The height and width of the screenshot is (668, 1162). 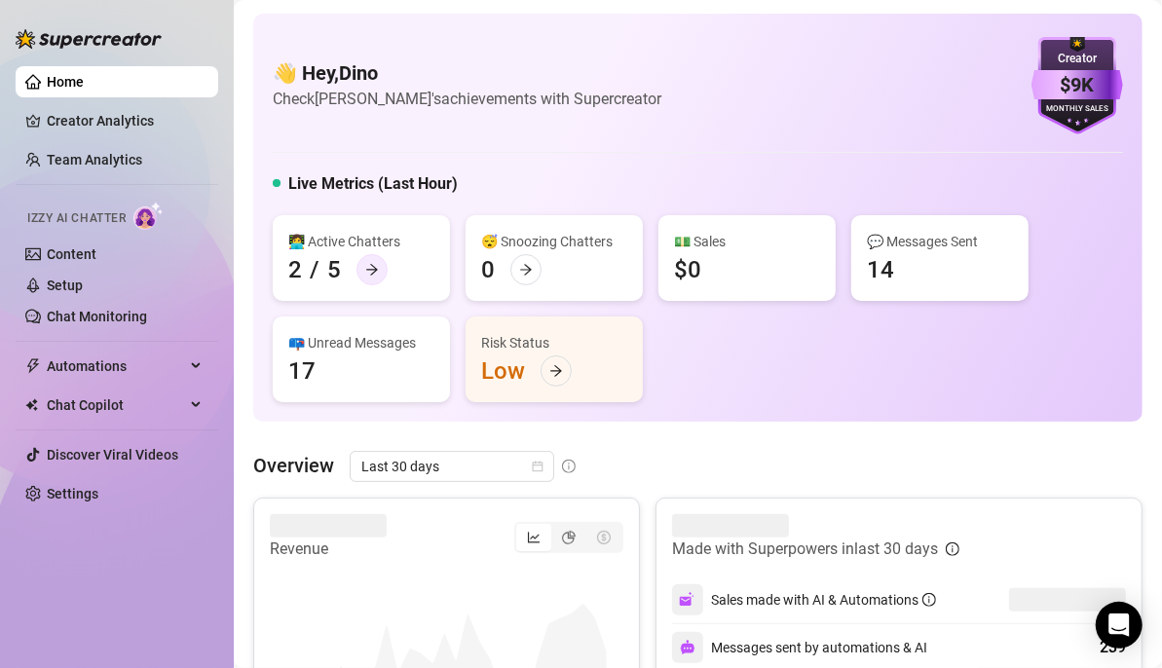 What do you see at coordinates (302, 371) in the screenshot?
I see `div: 17` at bounding box center [302, 371].